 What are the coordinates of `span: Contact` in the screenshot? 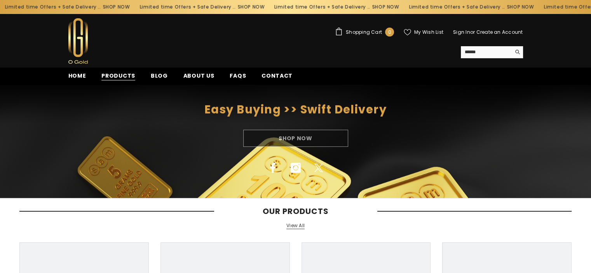 It's located at (277, 76).